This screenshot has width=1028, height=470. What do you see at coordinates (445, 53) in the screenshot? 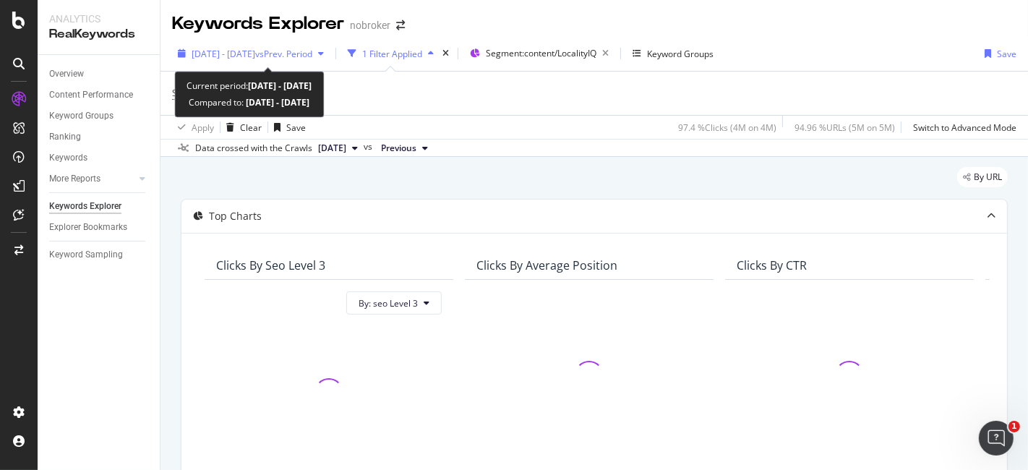
I see `div: times` at bounding box center [445, 53].